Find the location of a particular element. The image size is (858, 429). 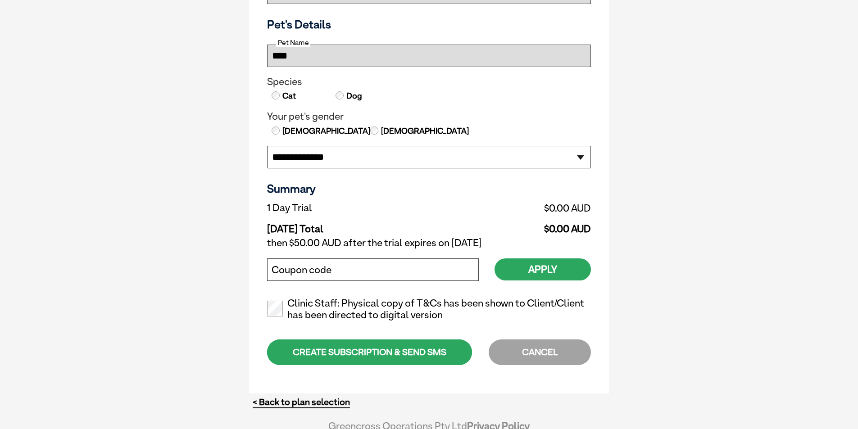

td: 1 Day Trial is located at coordinates (355, 208).